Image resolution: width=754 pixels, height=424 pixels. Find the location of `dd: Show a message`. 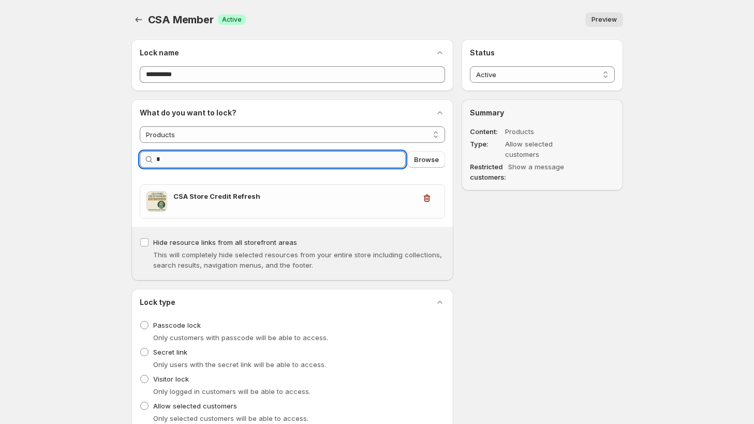

dd: Show a message is located at coordinates (548, 172).